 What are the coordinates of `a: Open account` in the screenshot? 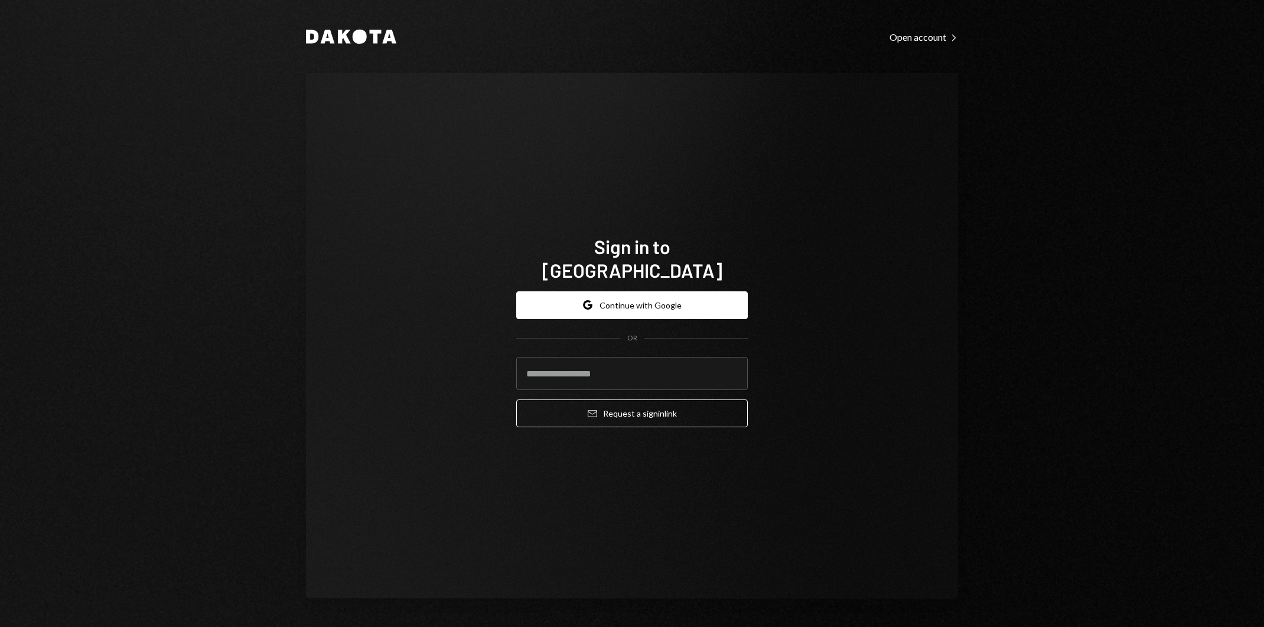 It's located at (924, 37).